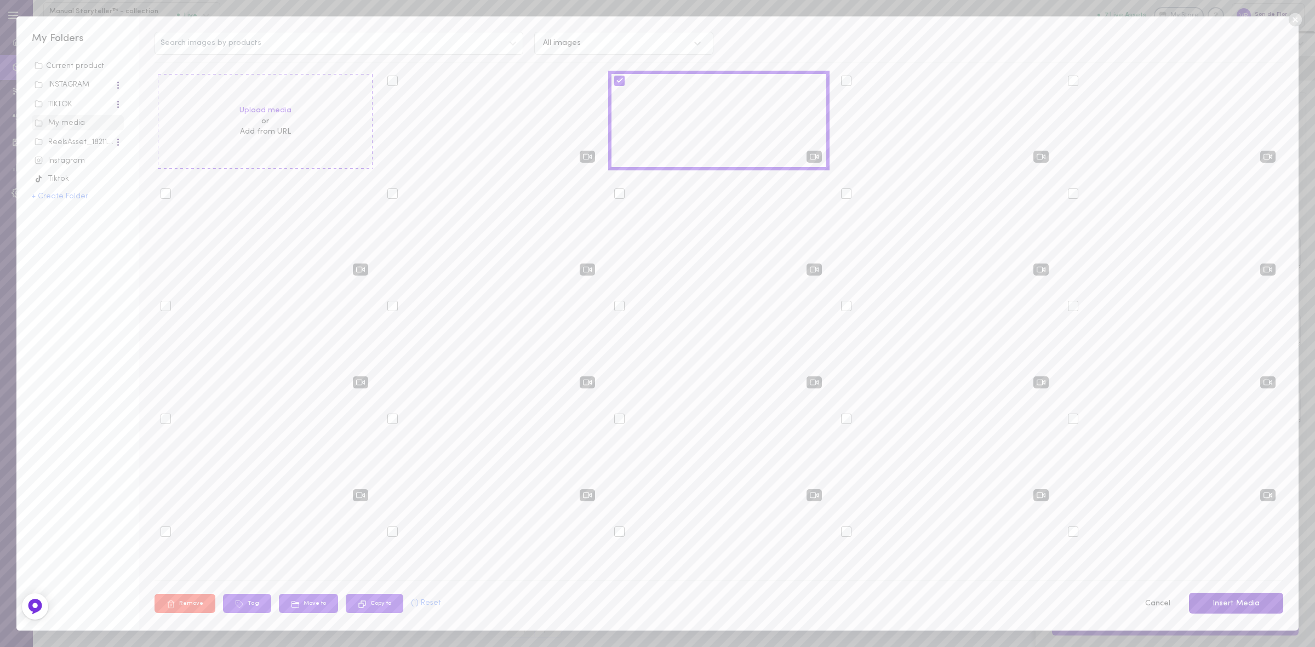 Image resolution: width=1315 pixels, height=647 pixels. I want to click on span: Search images by products, so click(211, 43).